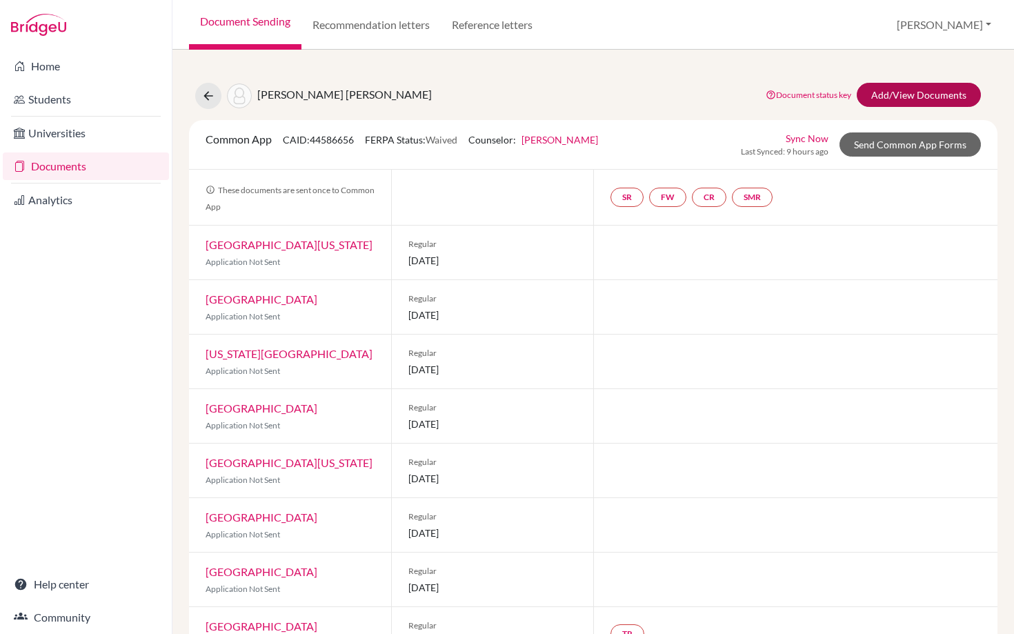 Image resolution: width=1014 pixels, height=634 pixels. I want to click on a: Community, so click(86, 617).